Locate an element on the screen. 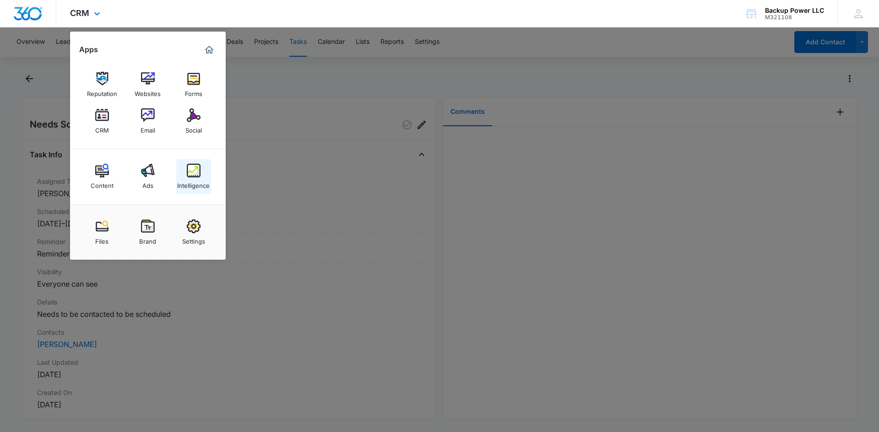  a: Marketing 360® Dashboard is located at coordinates (209, 50).